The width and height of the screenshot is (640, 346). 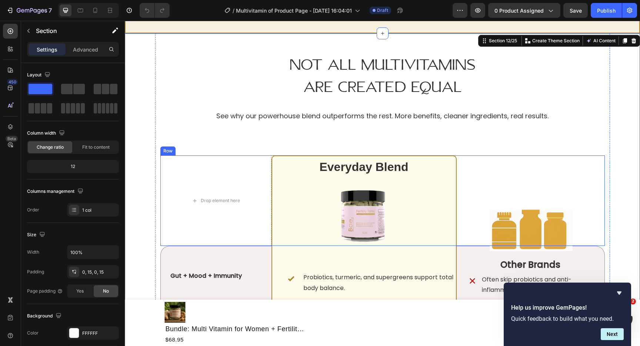 I want to click on p: Quick feedback to build what you need., so click(x=568, y=318).